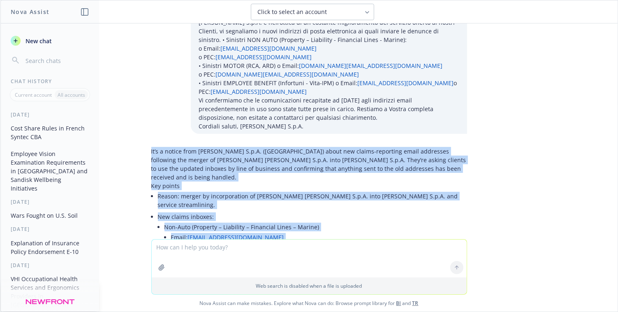  Describe the element at coordinates (316, 238) in the screenshot. I see `li: Non-Auto (Property – Liability – Financial Lines – Marine)` at that location.